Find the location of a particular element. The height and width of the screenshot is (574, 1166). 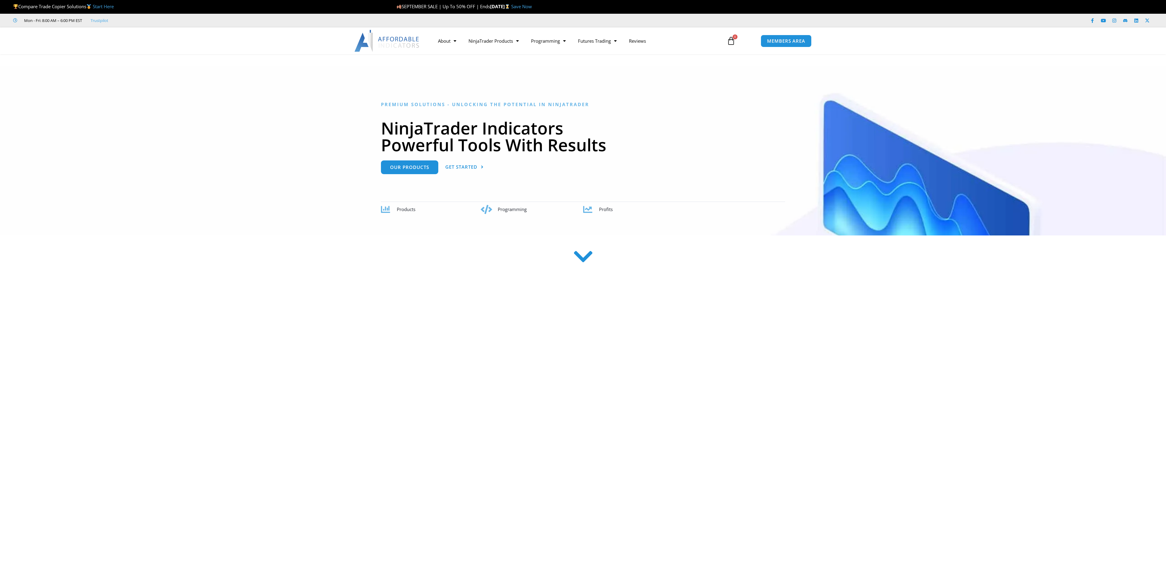

span: Compare Trade Copier Solutions is located at coordinates (63, 6).